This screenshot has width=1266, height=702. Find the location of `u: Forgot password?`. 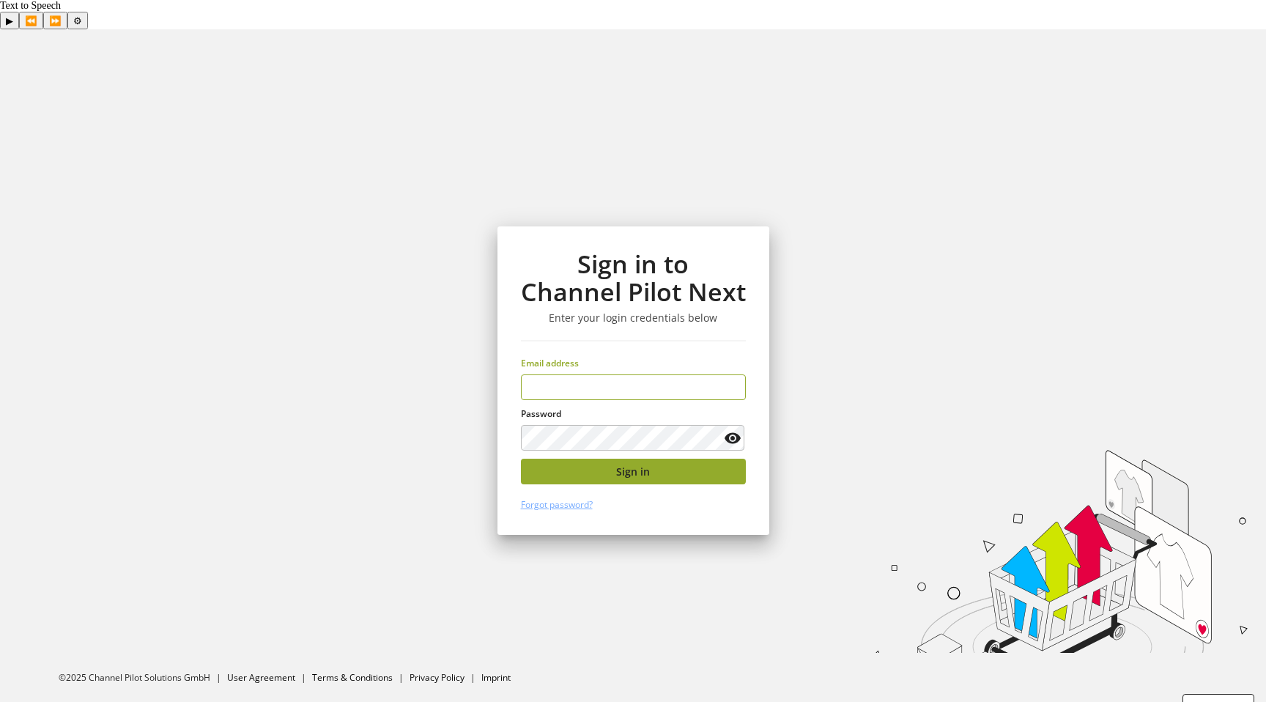

u: Forgot password? is located at coordinates (557, 504).